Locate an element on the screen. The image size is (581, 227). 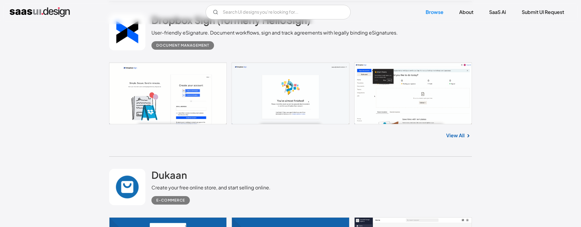
h2: Dukaan is located at coordinates (169, 175).